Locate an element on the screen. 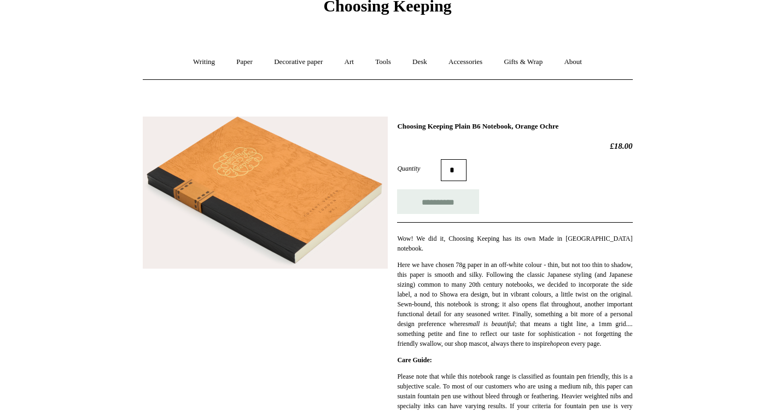  label: Quantity is located at coordinates (419, 169).